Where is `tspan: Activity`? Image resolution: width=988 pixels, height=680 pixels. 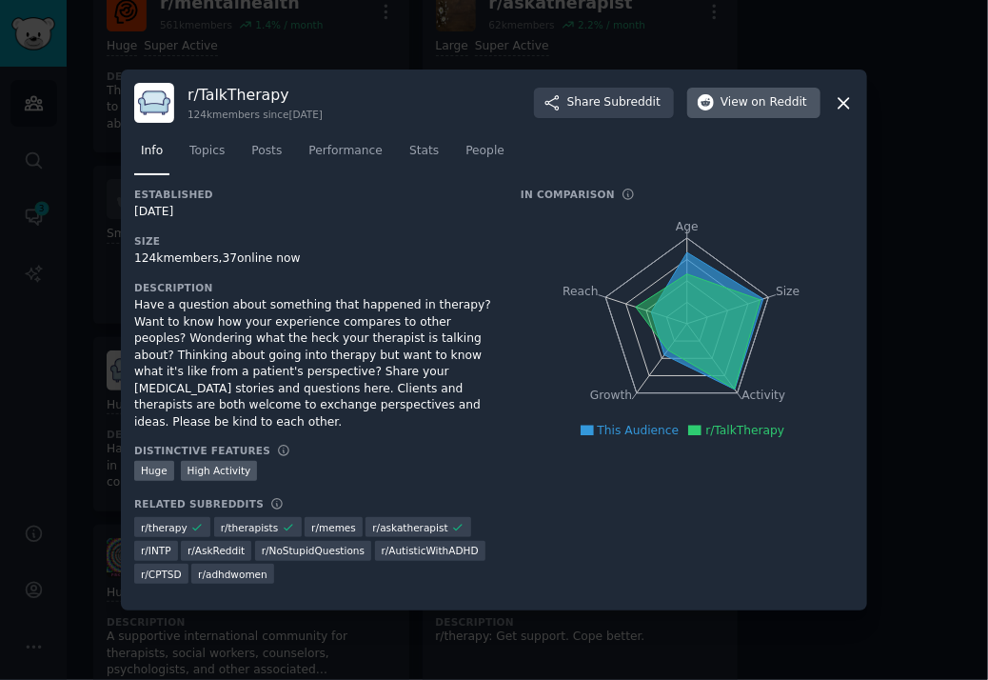
tspan: Activity is located at coordinates (765, 395).